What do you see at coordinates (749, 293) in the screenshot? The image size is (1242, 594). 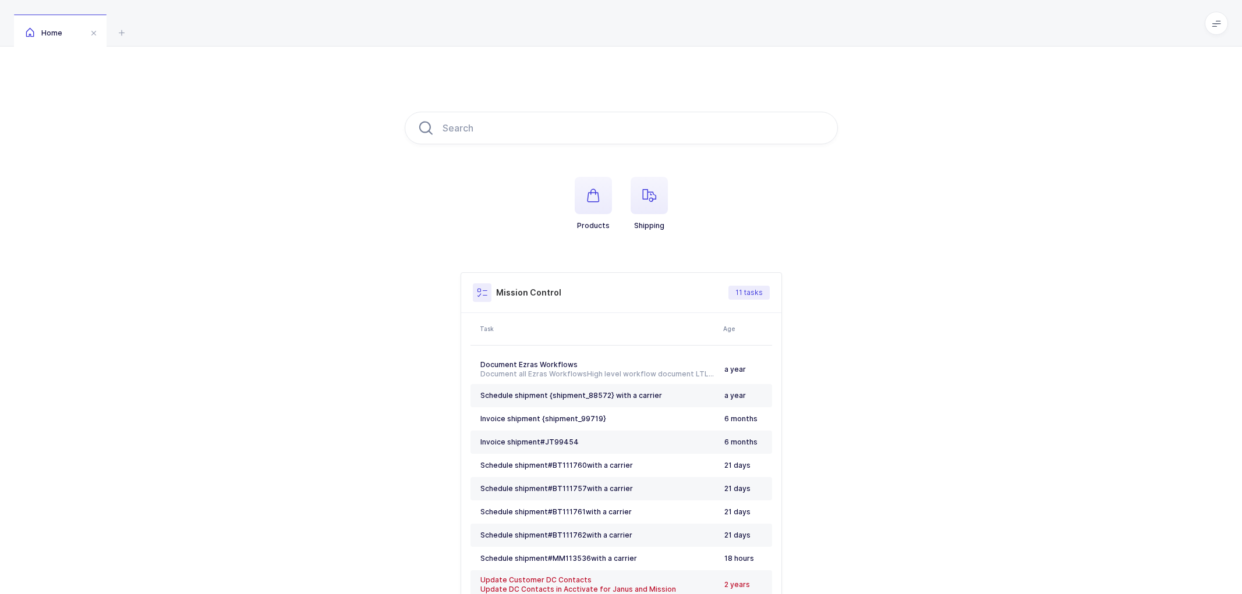 I see `span: 11 tasks` at bounding box center [749, 293].